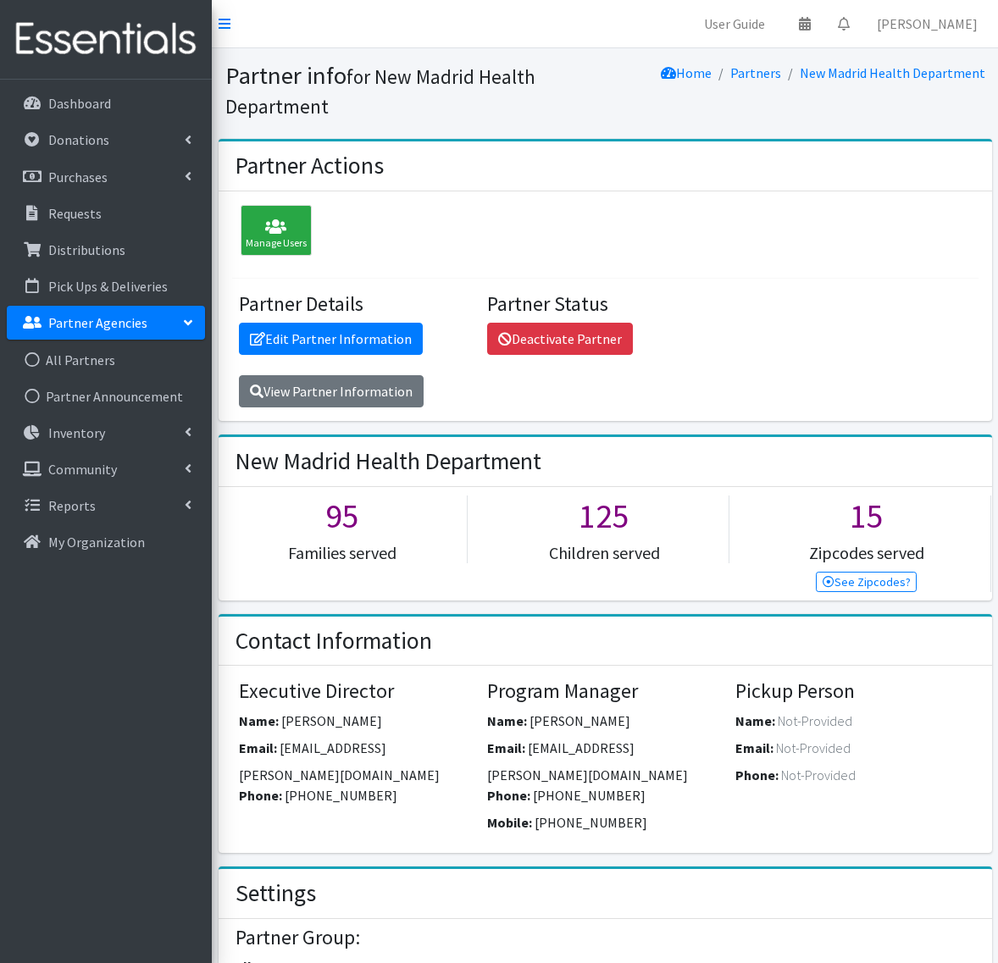 The width and height of the screenshot is (998, 963). What do you see at coordinates (76, 433) in the screenshot?
I see `p: Inventory` at bounding box center [76, 433].